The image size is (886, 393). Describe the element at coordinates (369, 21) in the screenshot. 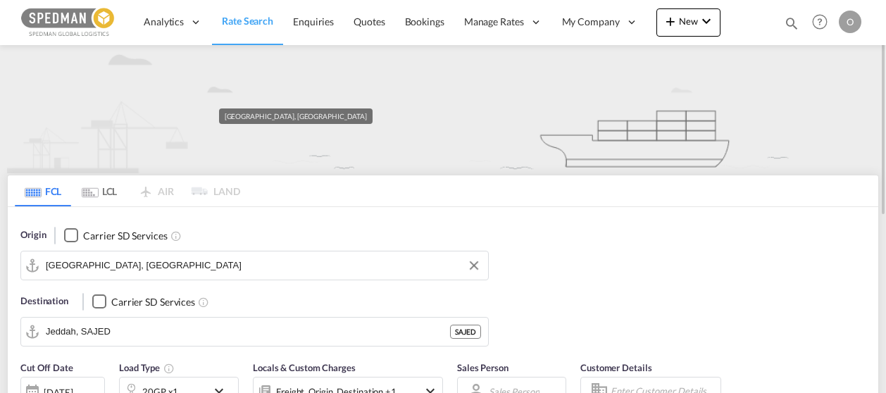

I see `span: Quotes` at that location.